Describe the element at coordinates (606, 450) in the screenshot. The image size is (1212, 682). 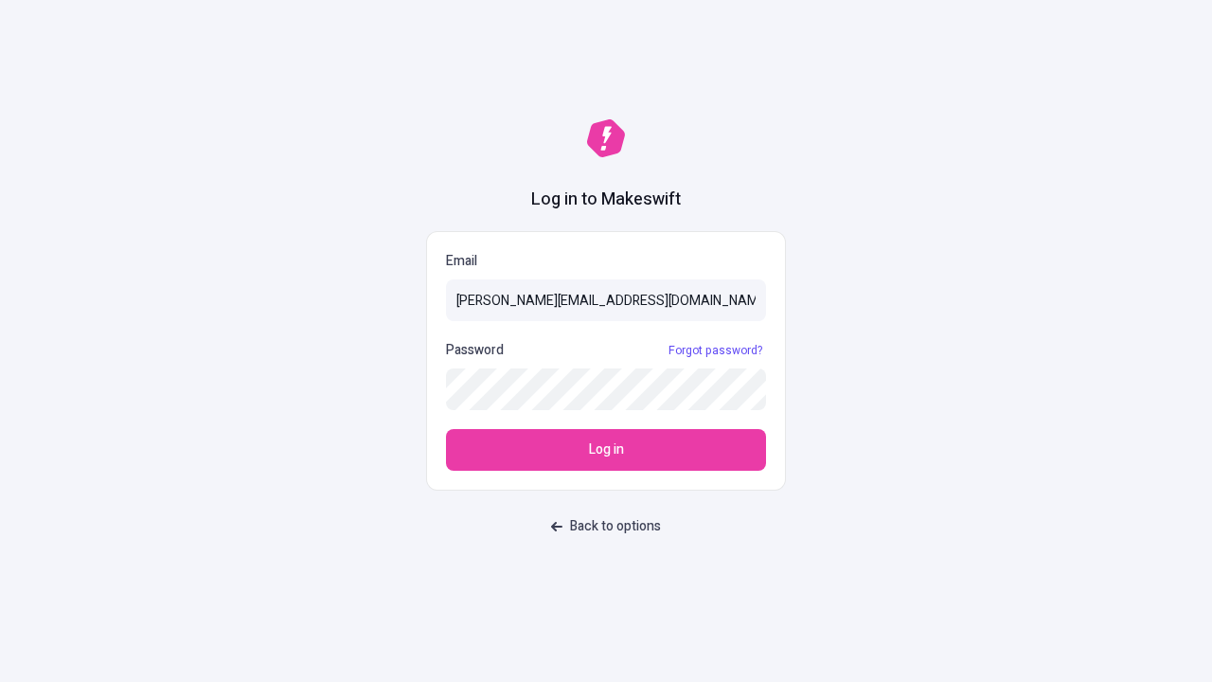
I see `button: Log in` at that location.